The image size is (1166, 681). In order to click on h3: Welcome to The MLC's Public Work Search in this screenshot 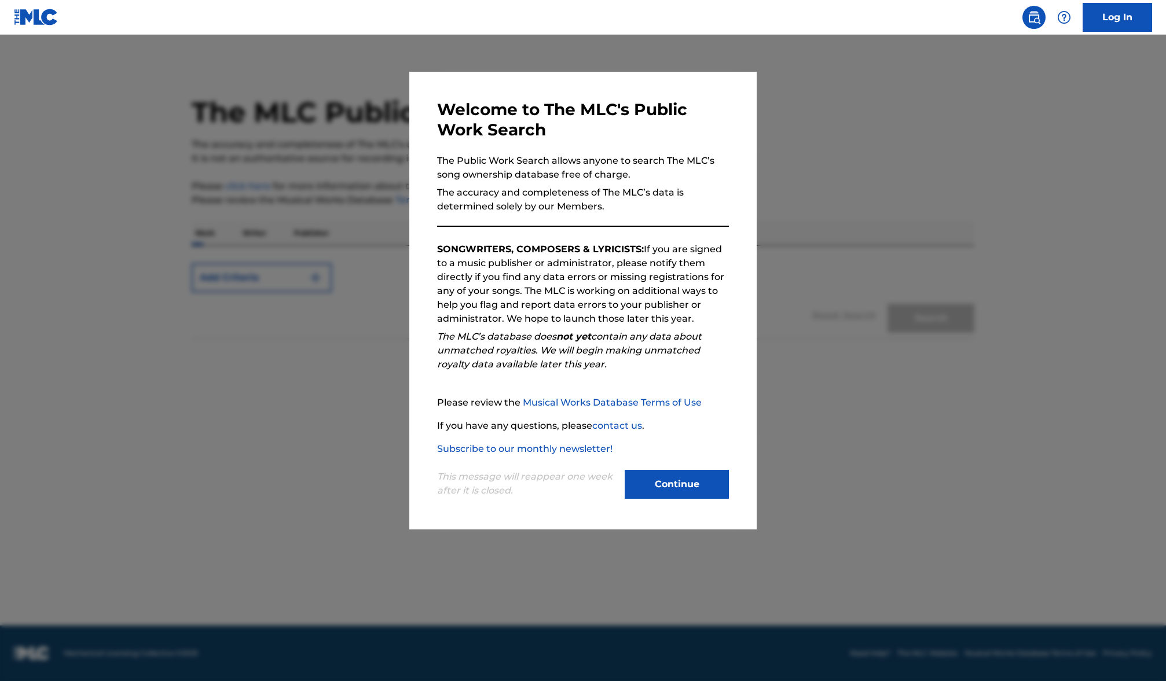, I will do `click(583, 120)`.